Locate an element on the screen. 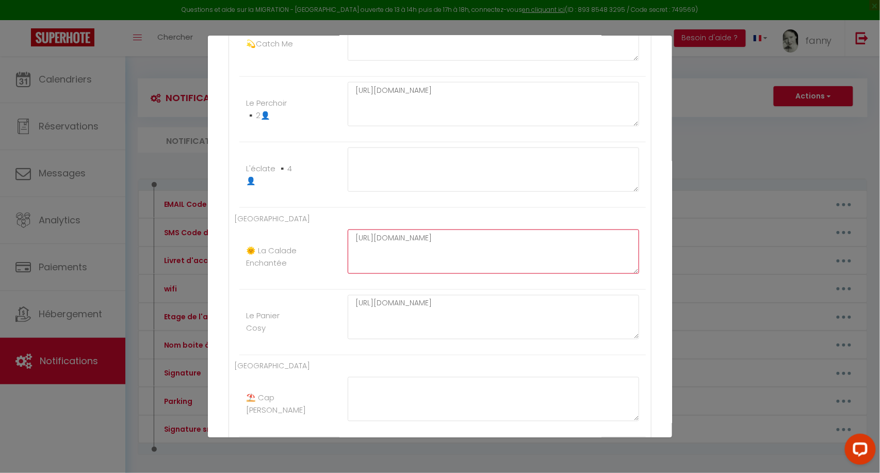 The width and height of the screenshot is (880, 473). label: L'éclate ▪️4👤 is located at coordinates (273, 174).